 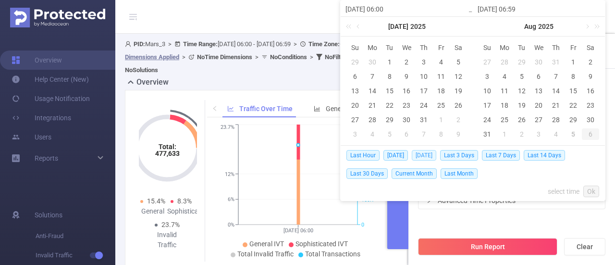 What do you see at coordinates (590, 62) in the screenshot?
I see `div: 2` at bounding box center [590, 62].